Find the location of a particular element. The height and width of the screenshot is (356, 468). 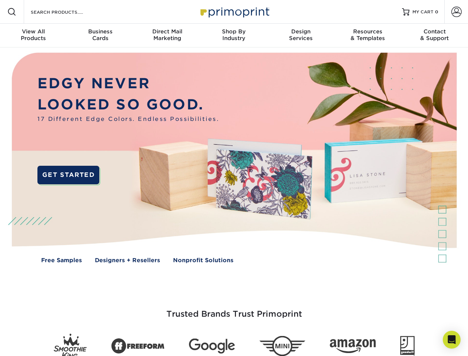

h3: Trusted Brands Trust Primoprint is located at coordinates (234, 310).